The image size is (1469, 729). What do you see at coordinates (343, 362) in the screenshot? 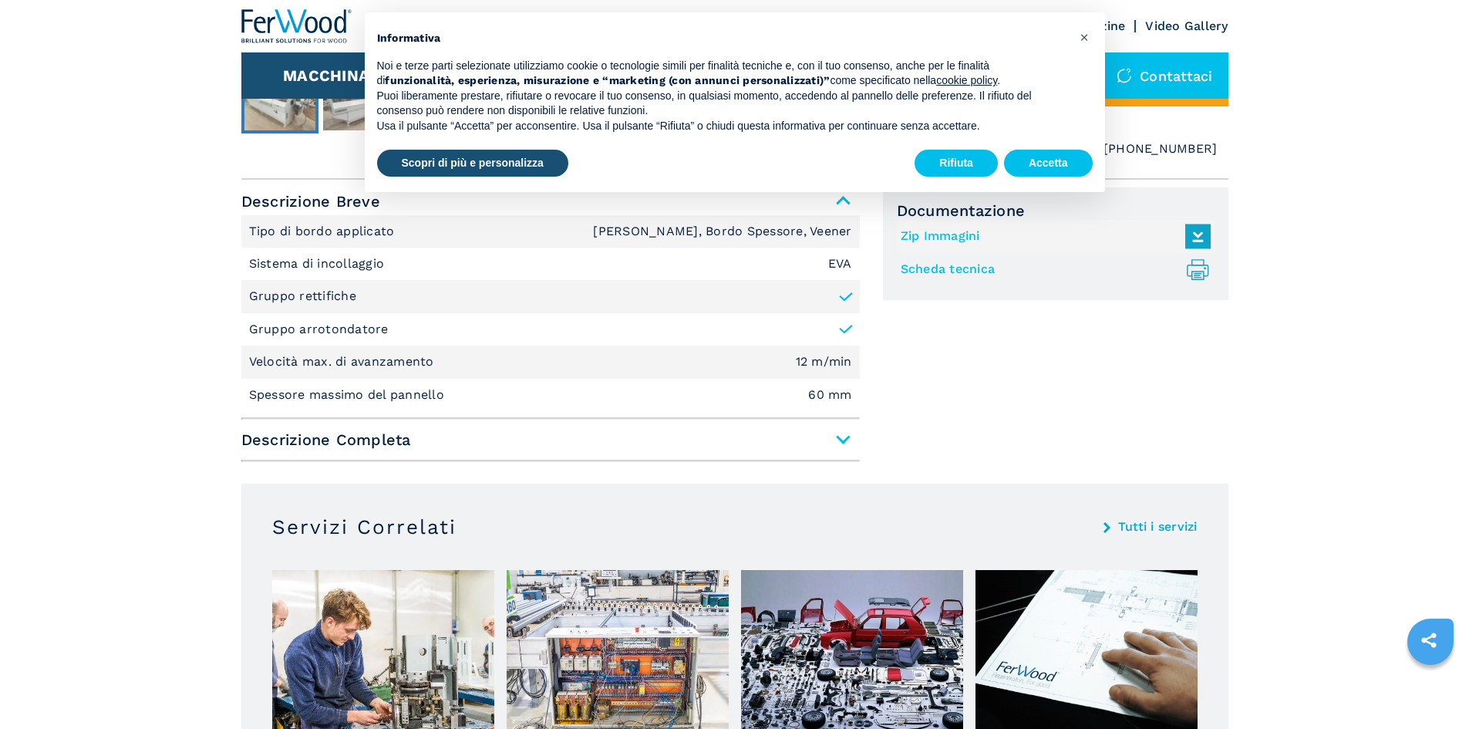
I see `p: Velocità max. di avanzamento` at bounding box center [343, 362].